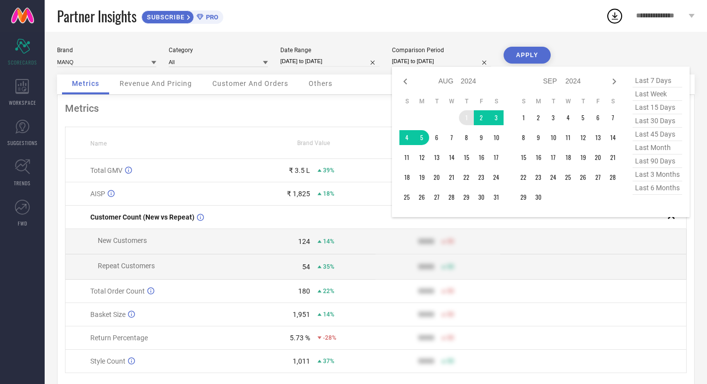  Describe the element at coordinates (407, 157) in the screenshot. I see `td: Sun Aug 11 2024` at that location.